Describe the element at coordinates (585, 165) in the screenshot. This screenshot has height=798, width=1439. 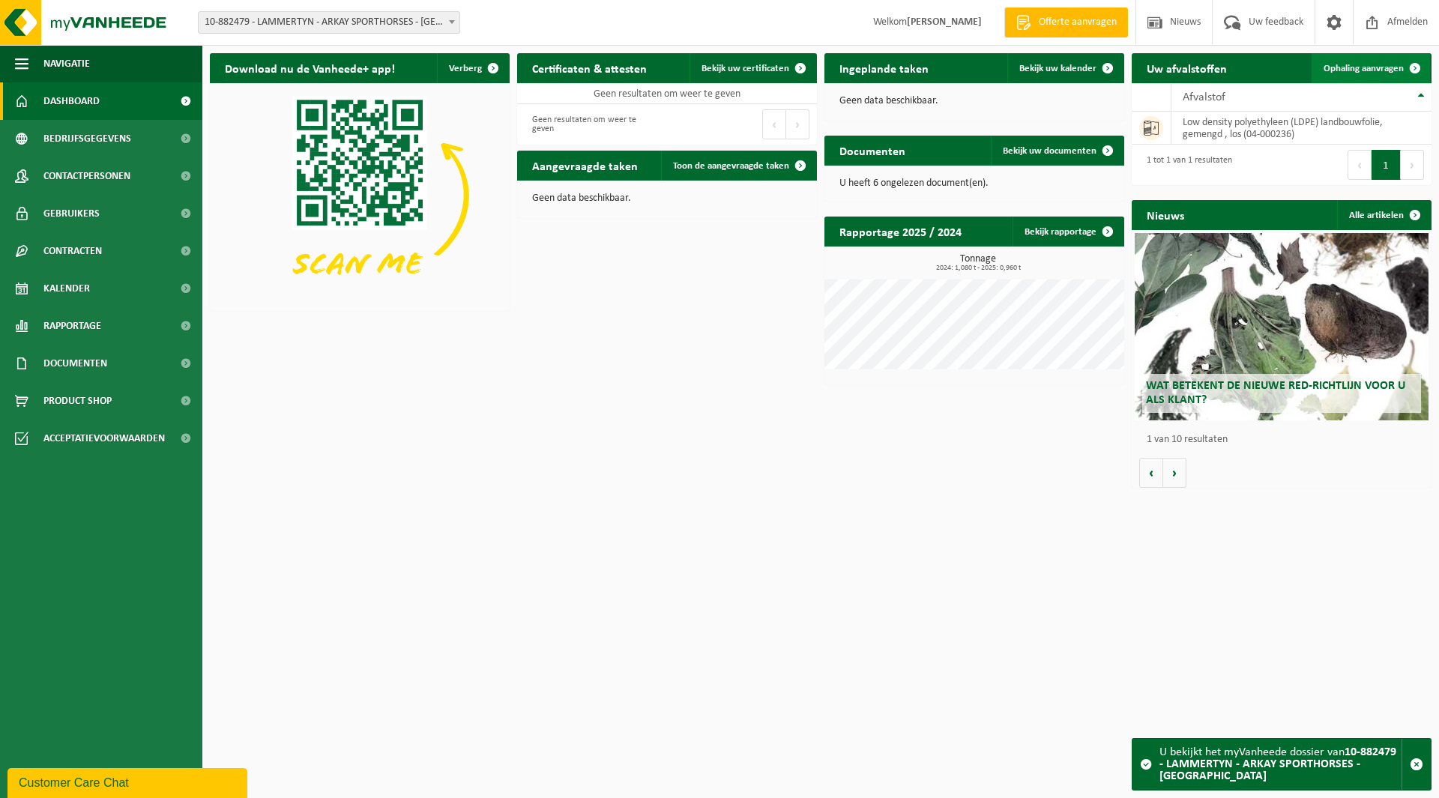
I see `h2: Aangevraagde taken` at that location.